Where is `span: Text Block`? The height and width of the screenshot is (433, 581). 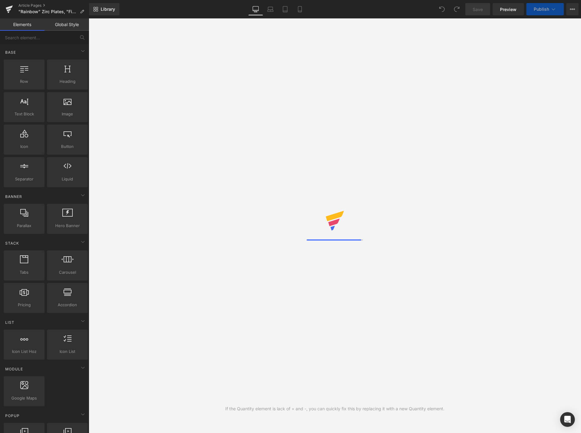
span: Text Block is located at coordinates (24, 114).